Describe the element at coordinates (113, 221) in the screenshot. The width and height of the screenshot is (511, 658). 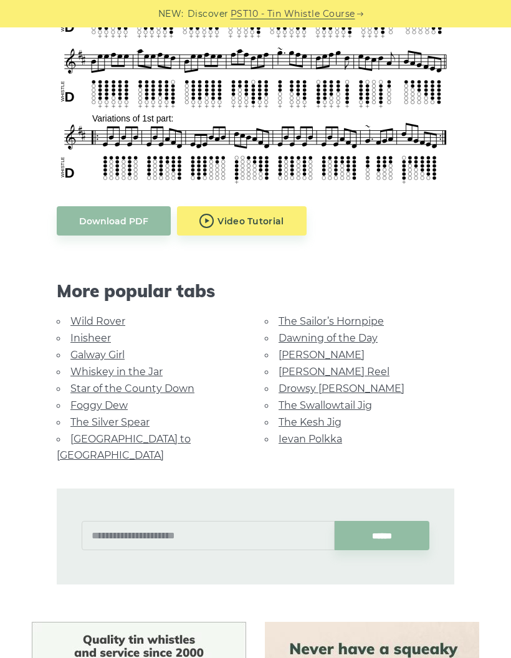
I see `a: Download PDF` at that location.